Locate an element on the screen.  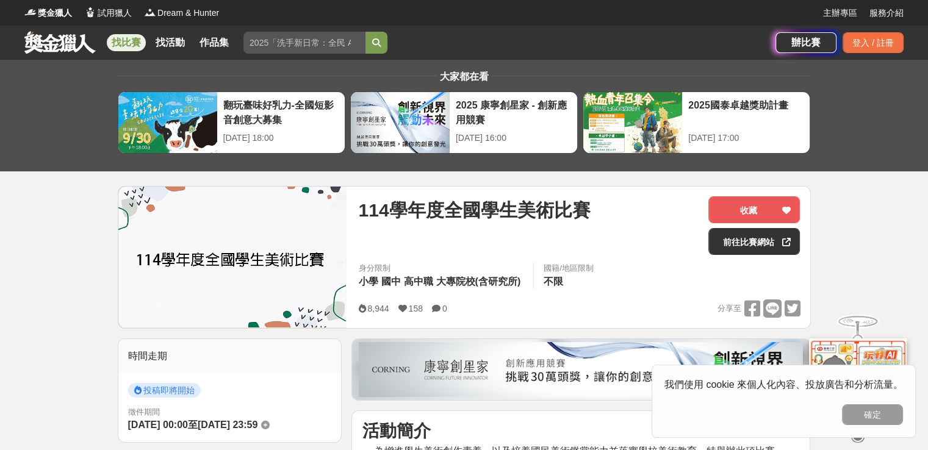
div: 國籍/地區限制 is located at coordinates (569, 269).